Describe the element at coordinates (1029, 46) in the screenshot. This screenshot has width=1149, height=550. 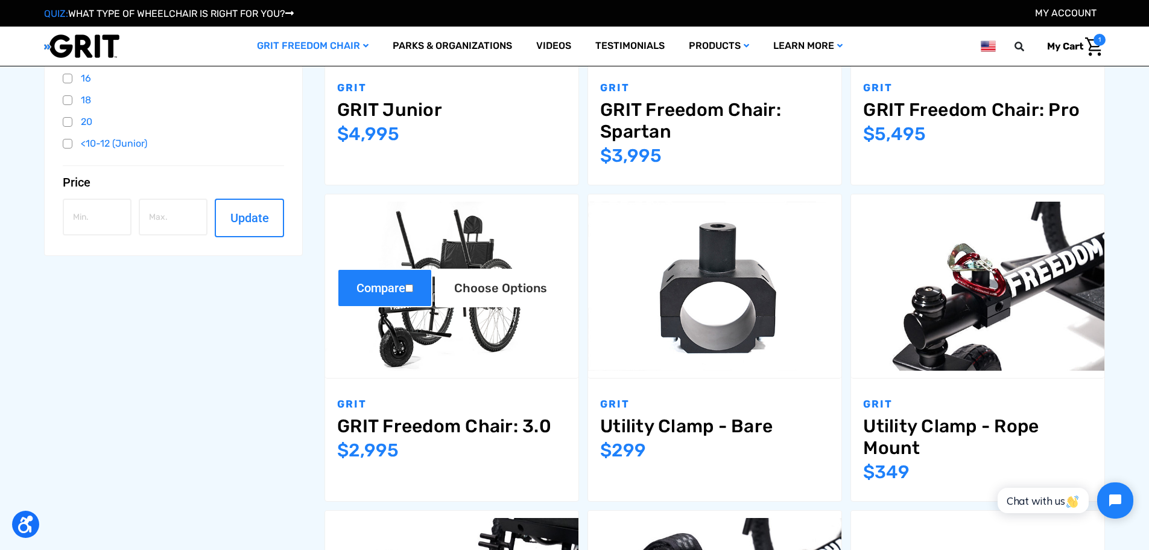
I see `input: Search` at that location.